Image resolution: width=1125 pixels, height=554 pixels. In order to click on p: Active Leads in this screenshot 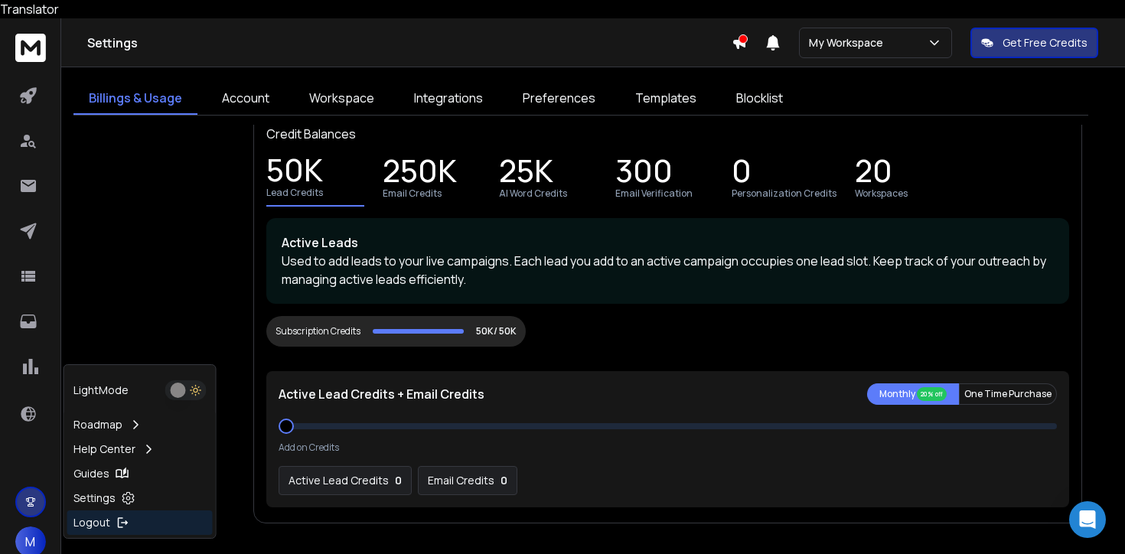, I will do `click(667, 243)`.